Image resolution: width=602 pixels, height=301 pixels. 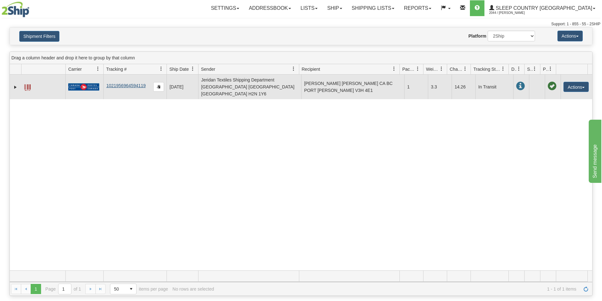 What do you see at coordinates (535, 69) in the screenshot?
I see `a: Shipment Issues filter column settings` at bounding box center [535, 69].